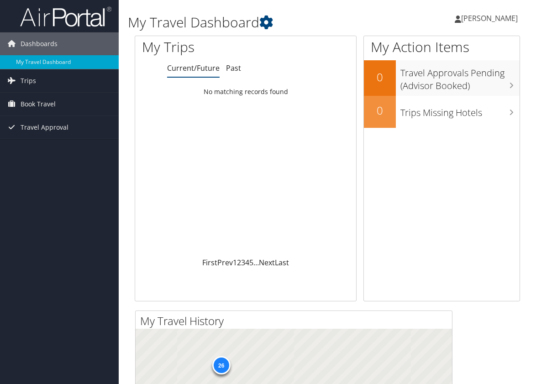 Image resolution: width=536 pixels, height=384 pixels. What do you see at coordinates (239, 262) in the screenshot?
I see `a: 2` at bounding box center [239, 262].